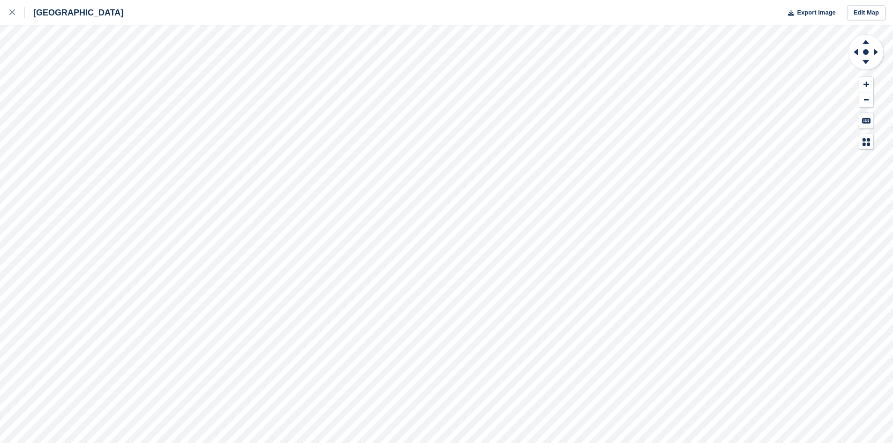  What do you see at coordinates (816, 13) in the screenshot?
I see `span: Export Image` at bounding box center [816, 13].